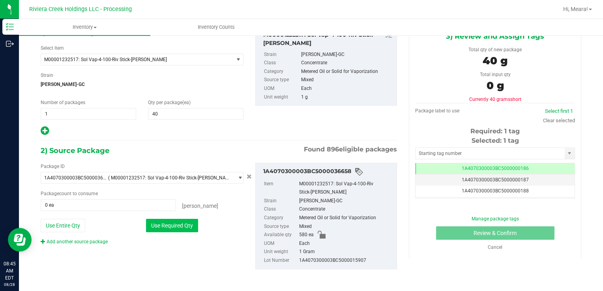 The width and height of the screenshot is (603, 291). What do you see at coordinates (345, 252) in the screenshot?
I see `div: 1 Gram` at bounding box center [345, 252].